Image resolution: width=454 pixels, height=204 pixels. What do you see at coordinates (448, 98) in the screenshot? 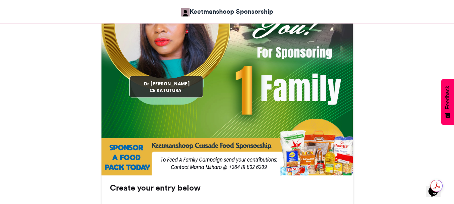
I see `span: Feedback` at bounding box center [448, 98].